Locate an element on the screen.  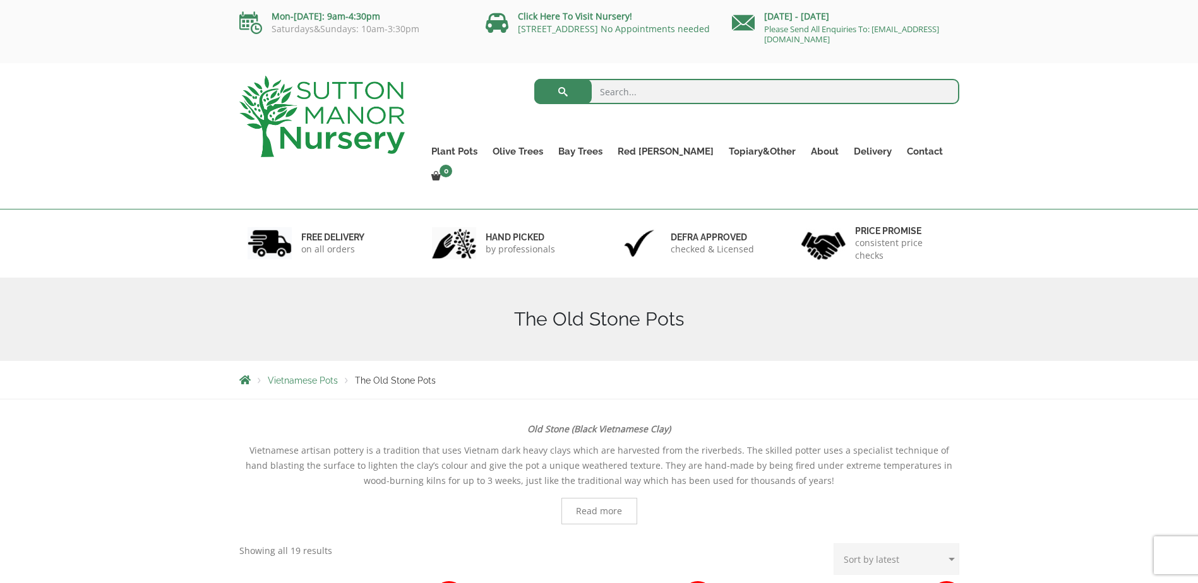
a: 0 is located at coordinates (440, 177).